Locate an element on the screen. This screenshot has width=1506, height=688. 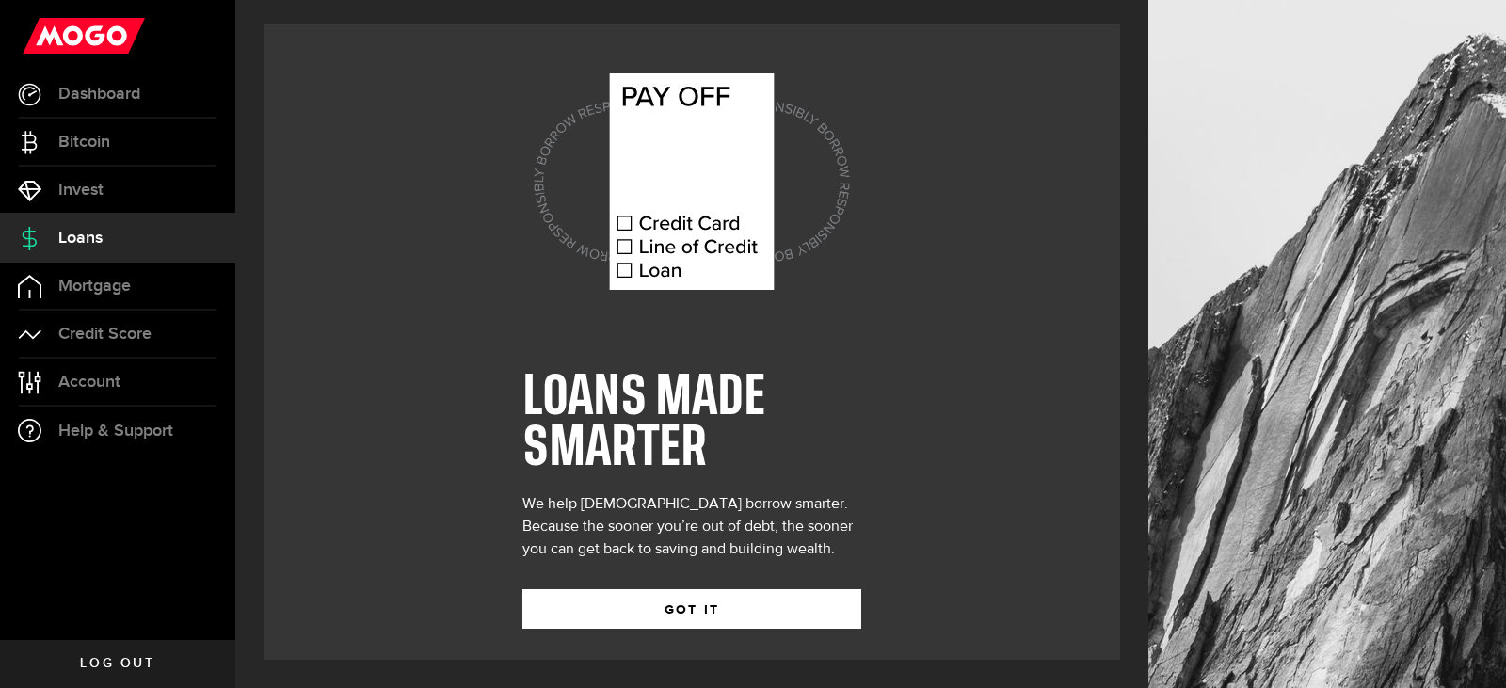
span: Mortgage is located at coordinates (94, 286).